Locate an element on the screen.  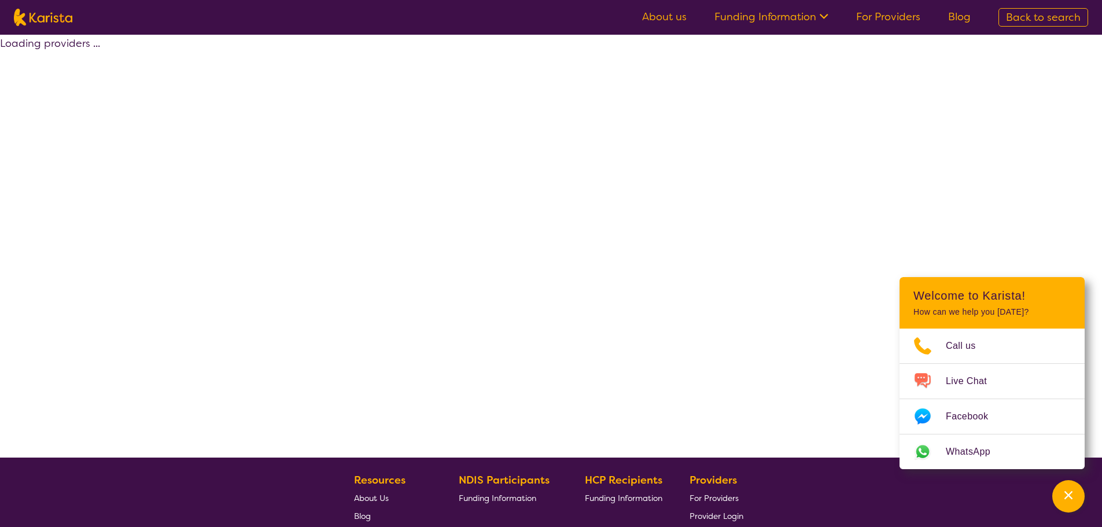
div: Channel Menu is located at coordinates (992, 373).